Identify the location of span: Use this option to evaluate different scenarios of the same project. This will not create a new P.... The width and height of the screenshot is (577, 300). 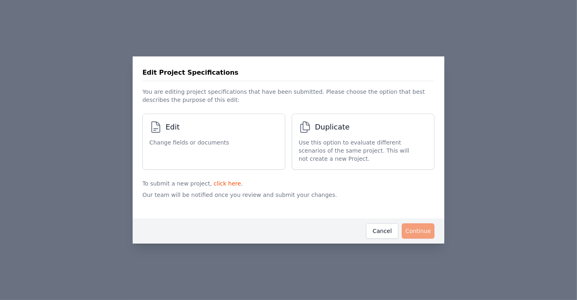
(359, 150).